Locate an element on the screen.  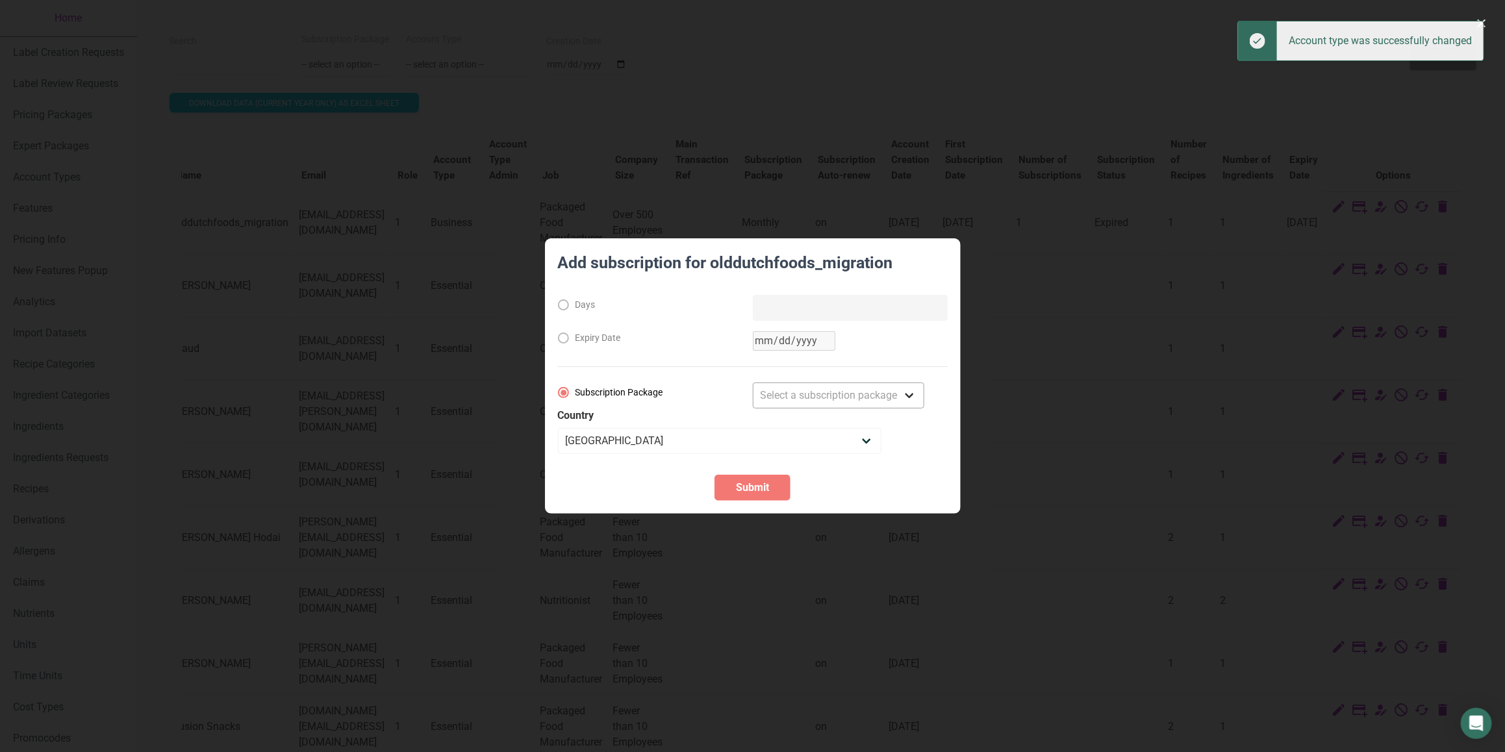
span: Submit is located at coordinates (752, 488).